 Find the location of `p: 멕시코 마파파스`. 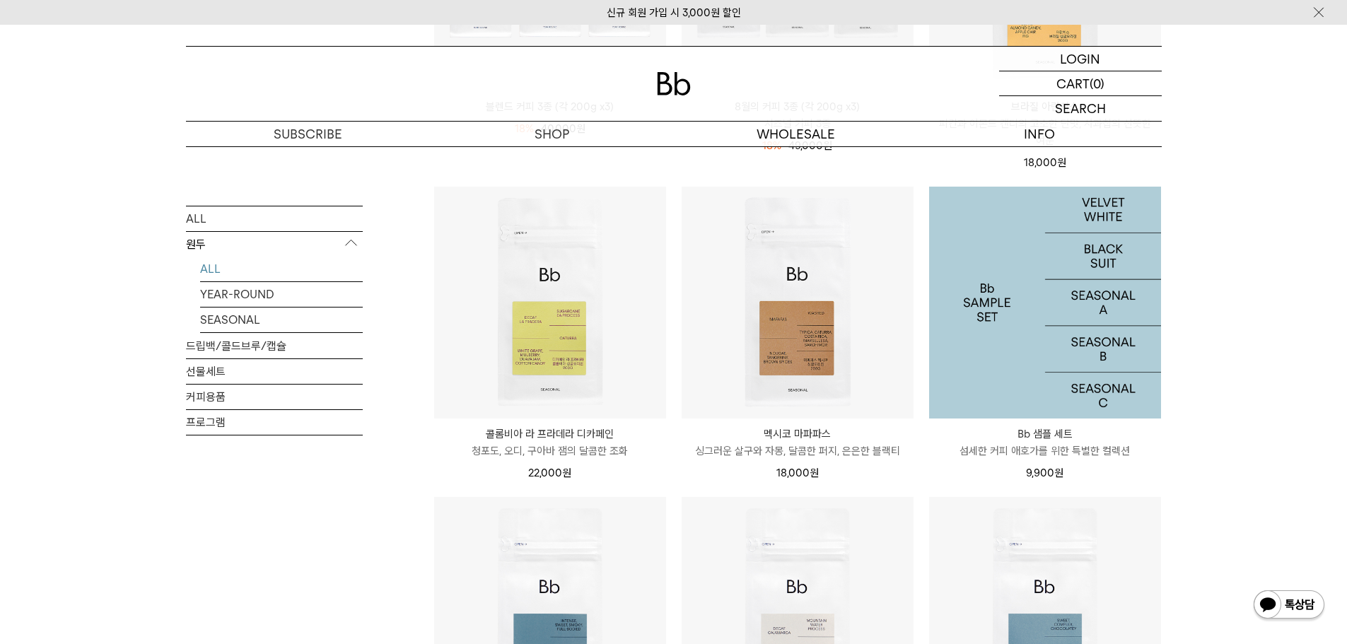

p: 멕시코 마파파스 is located at coordinates (798, 434).